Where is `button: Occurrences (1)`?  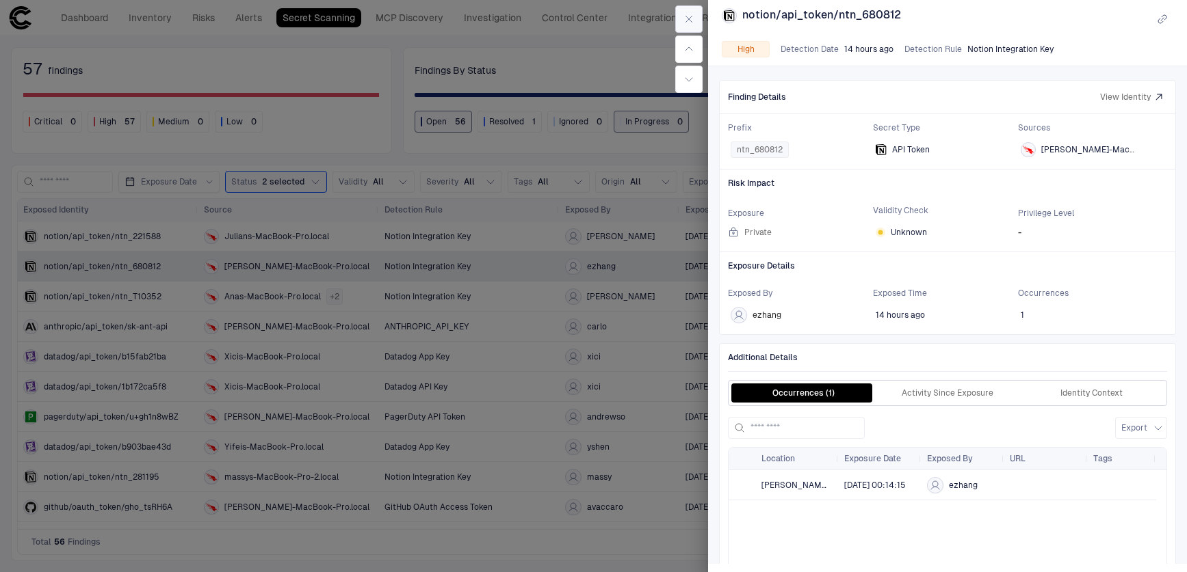
button: Occurrences (1) is located at coordinates (803, 393).